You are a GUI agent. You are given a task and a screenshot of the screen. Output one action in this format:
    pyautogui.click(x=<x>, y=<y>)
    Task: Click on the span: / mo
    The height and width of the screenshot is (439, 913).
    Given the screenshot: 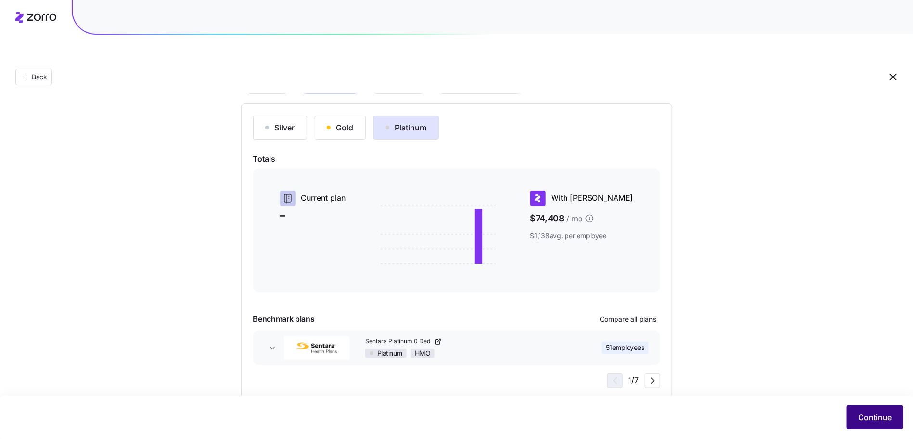 What is the action you would take?
    pyautogui.click(x=575, y=219)
    